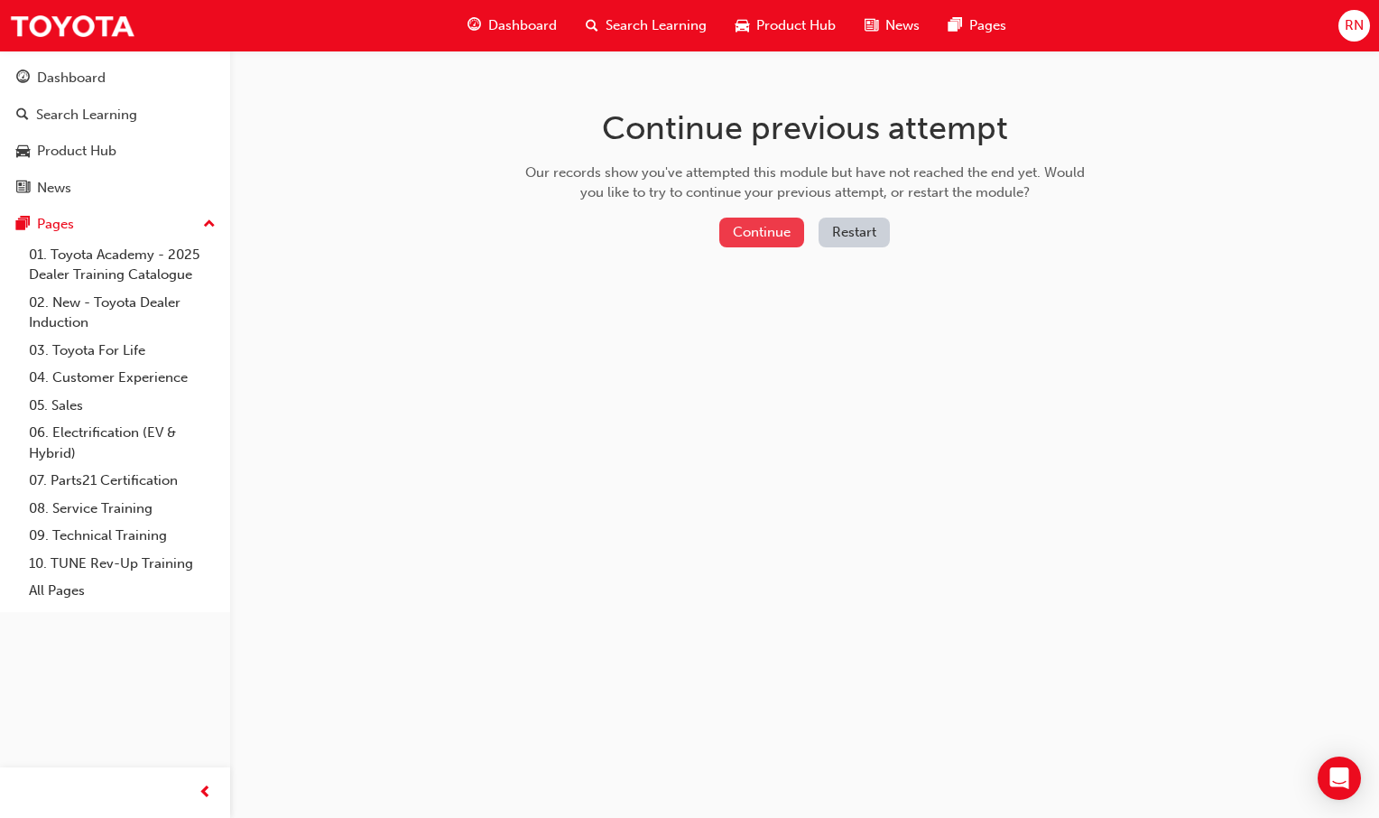 The image size is (1379, 818). What do you see at coordinates (115, 188) in the screenshot?
I see `a: News` at bounding box center [115, 188].